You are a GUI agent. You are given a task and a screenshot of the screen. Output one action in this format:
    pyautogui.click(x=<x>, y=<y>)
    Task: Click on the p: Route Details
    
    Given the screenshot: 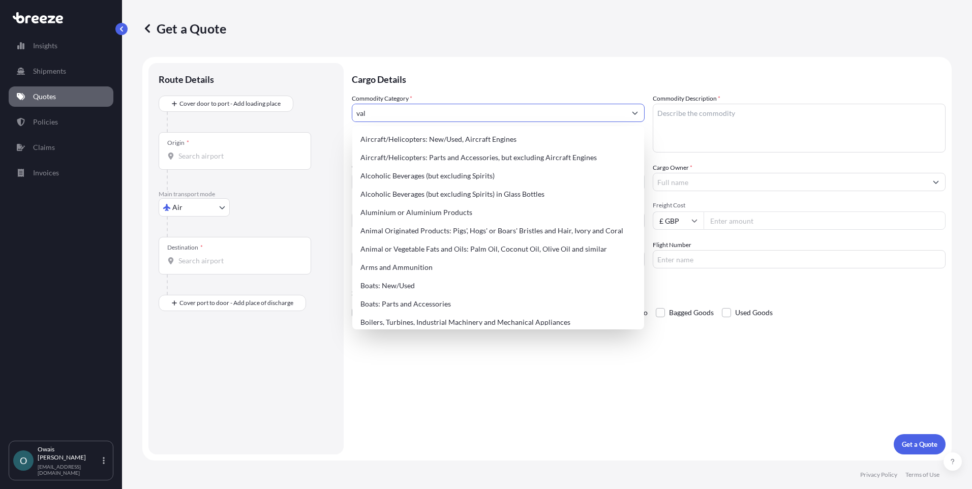 What is the action you would take?
    pyautogui.click(x=186, y=79)
    